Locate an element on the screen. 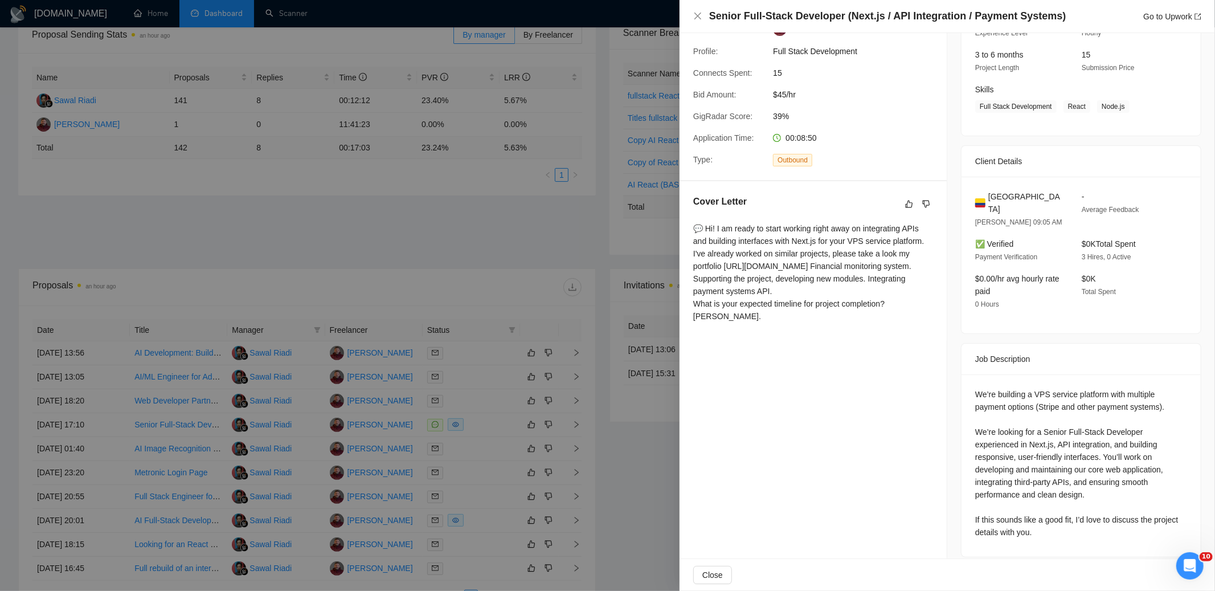 This screenshot has width=1215, height=591. span: Submission Price is located at coordinates (1108, 68).